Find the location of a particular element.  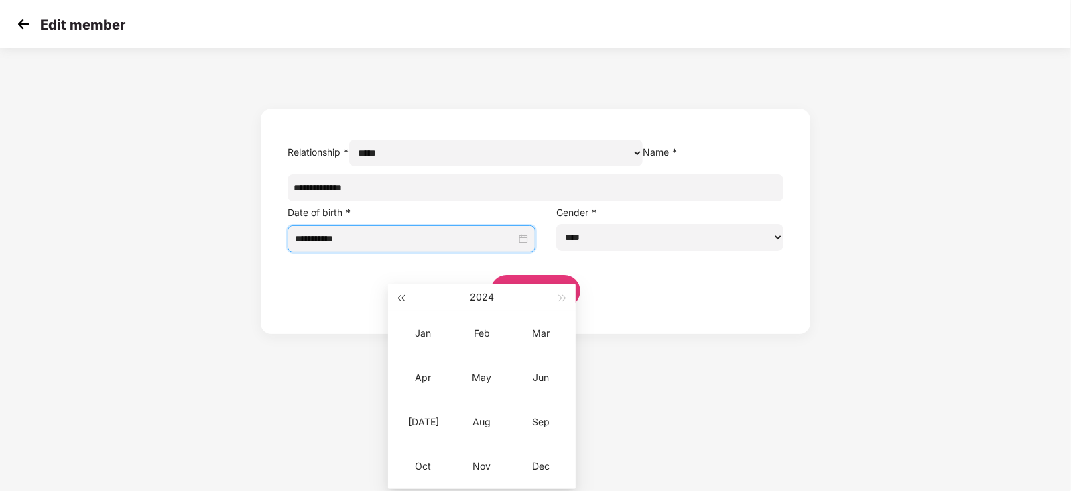

div: Apr is located at coordinates (423, 377).